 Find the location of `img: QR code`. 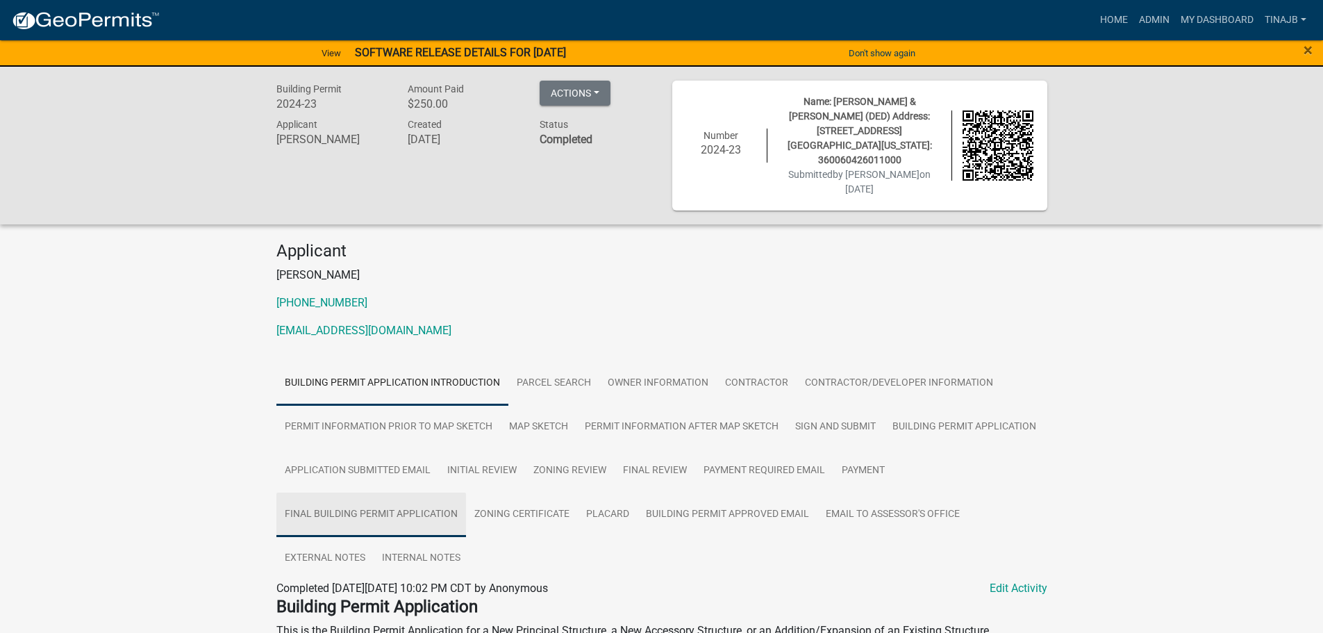

img: QR code is located at coordinates (998, 146).